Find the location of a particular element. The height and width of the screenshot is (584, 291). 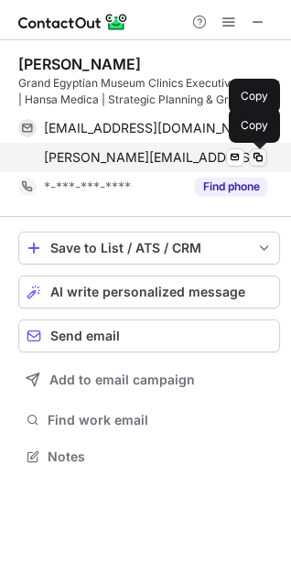

button: Reveal Button is located at coordinates (231, 187).